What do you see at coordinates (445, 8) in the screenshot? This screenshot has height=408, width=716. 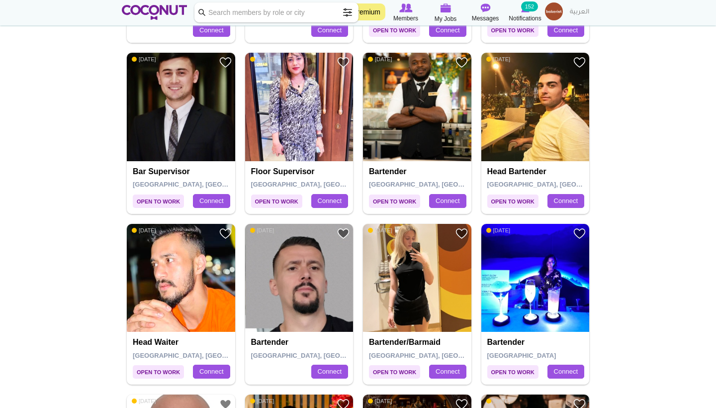 I see `img: My Jobs` at bounding box center [445, 8].